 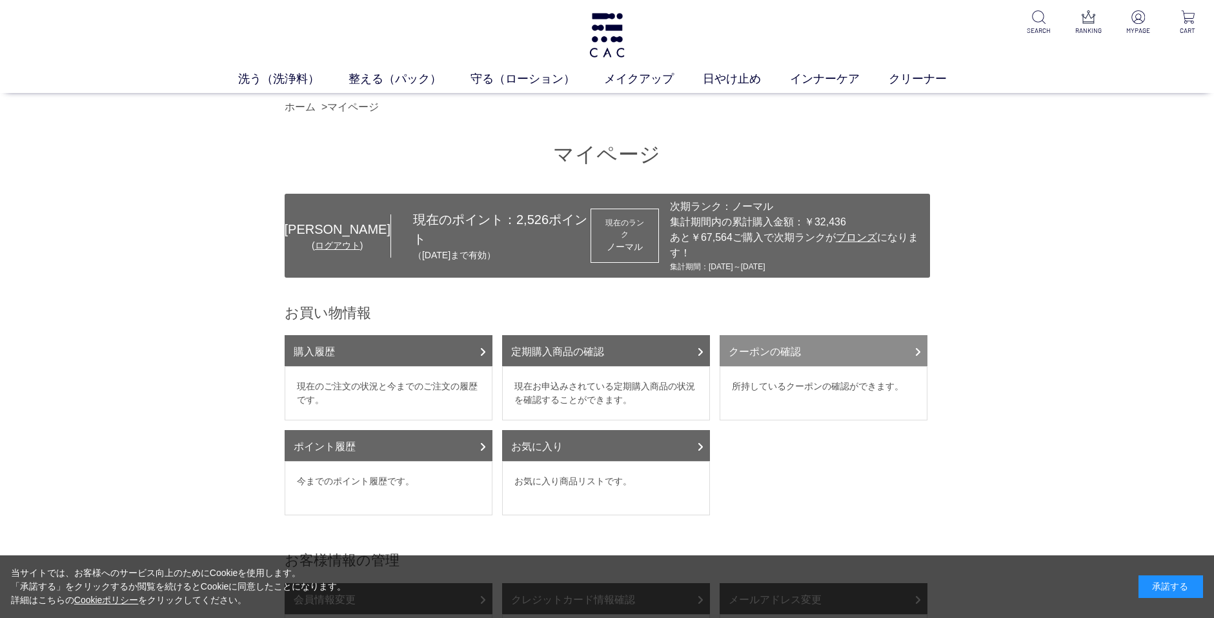 I want to click on dt: 現在のランク, so click(x=625, y=228).